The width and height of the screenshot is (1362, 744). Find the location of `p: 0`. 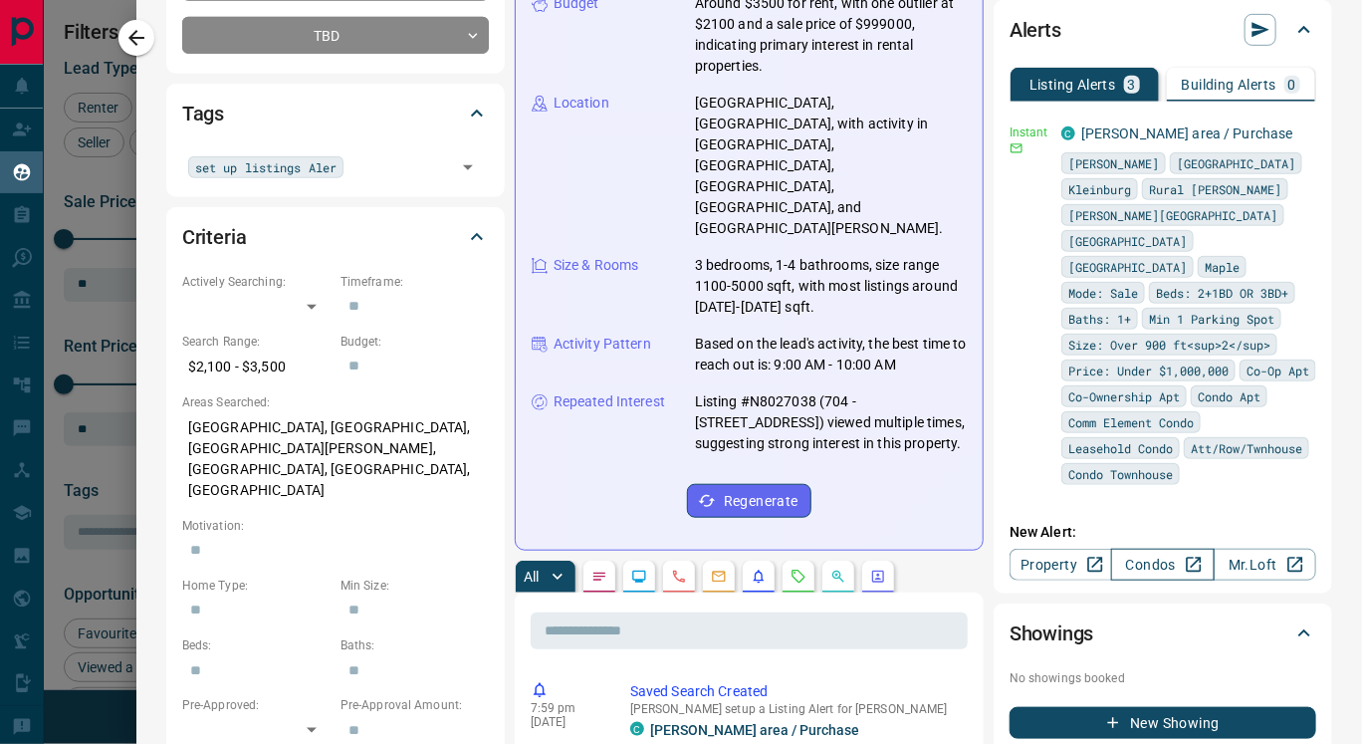

p: 0 is located at coordinates (1292, 85).